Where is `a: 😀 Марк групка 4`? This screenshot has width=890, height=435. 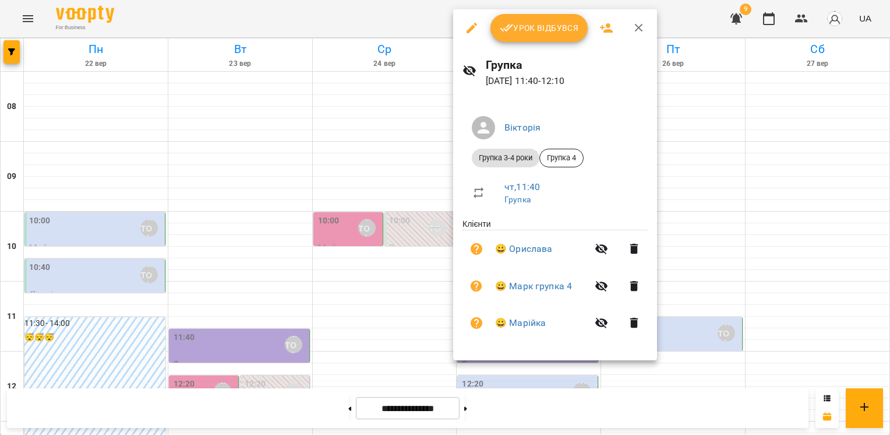 a: 😀 Марк групка 4 is located at coordinates (534, 286).